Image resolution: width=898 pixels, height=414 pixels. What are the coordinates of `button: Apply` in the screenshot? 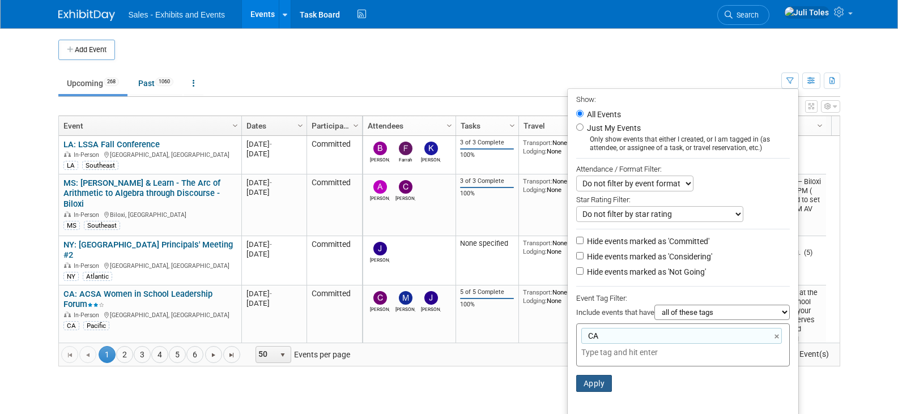 It's located at (594, 384).